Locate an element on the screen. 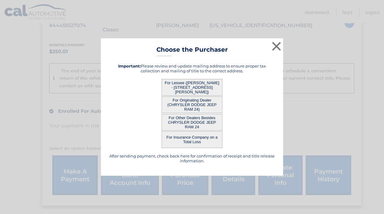 The image size is (384, 214). button: For Other Dealers Besides CHRYSLER DODGE JEEP RAM 24 is located at coordinates (192, 122).